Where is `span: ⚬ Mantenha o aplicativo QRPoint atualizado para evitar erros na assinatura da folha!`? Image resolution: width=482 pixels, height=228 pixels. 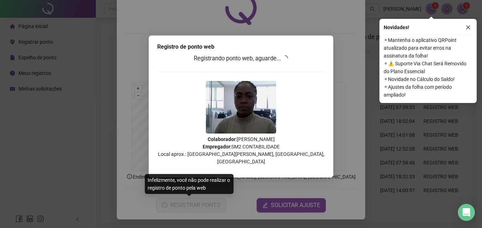
span: ⚬ Mantenha o aplicativo QRPoint atualizado para evitar erros na assinatura da folha! is located at coordinates (428, 48).